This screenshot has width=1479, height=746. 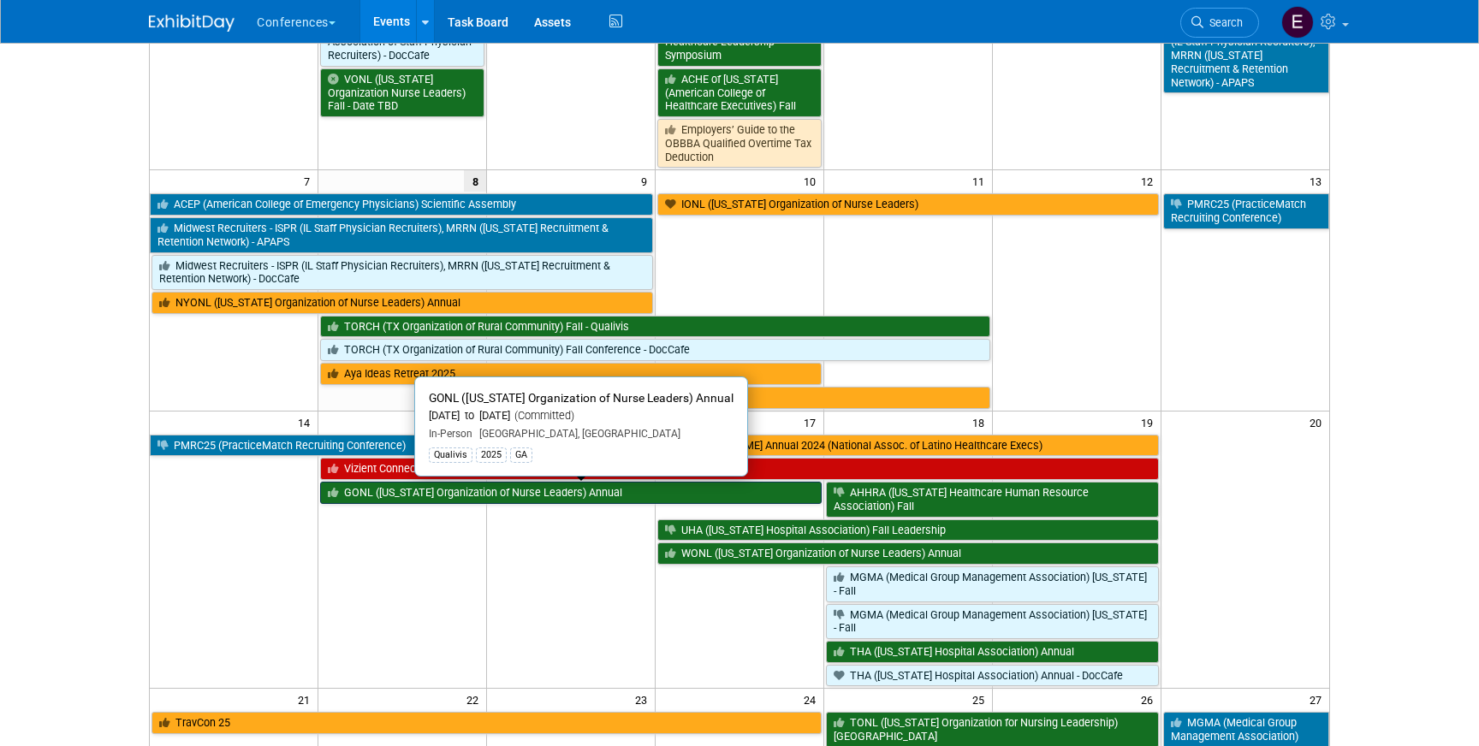 What do you see at coordinates (521, 455) in the screenshot?
I see `div: GA` at bounding box center [521, 455].